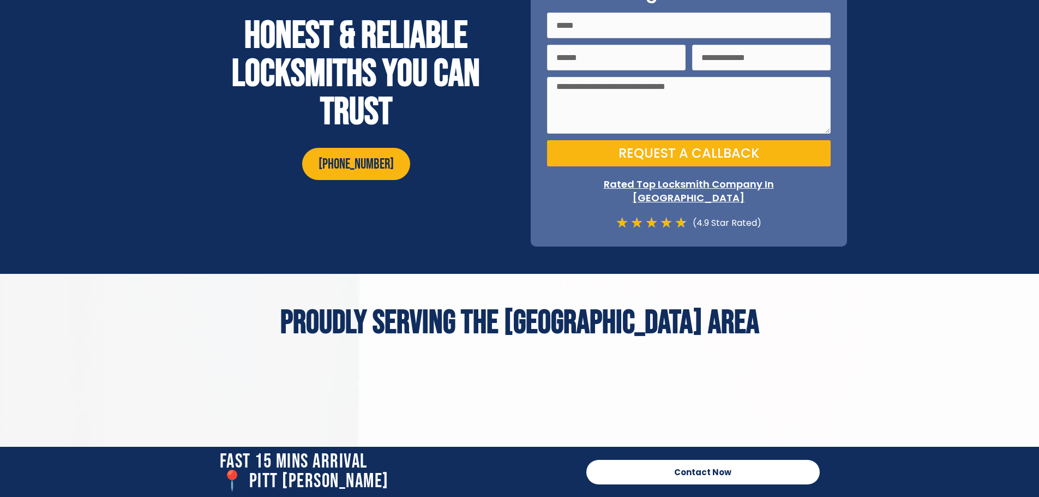 The image size is (1039, 497). Describe the element at coordinates (689, 93) in the screenshot. I see `form: On Point Locksmith` at that location.